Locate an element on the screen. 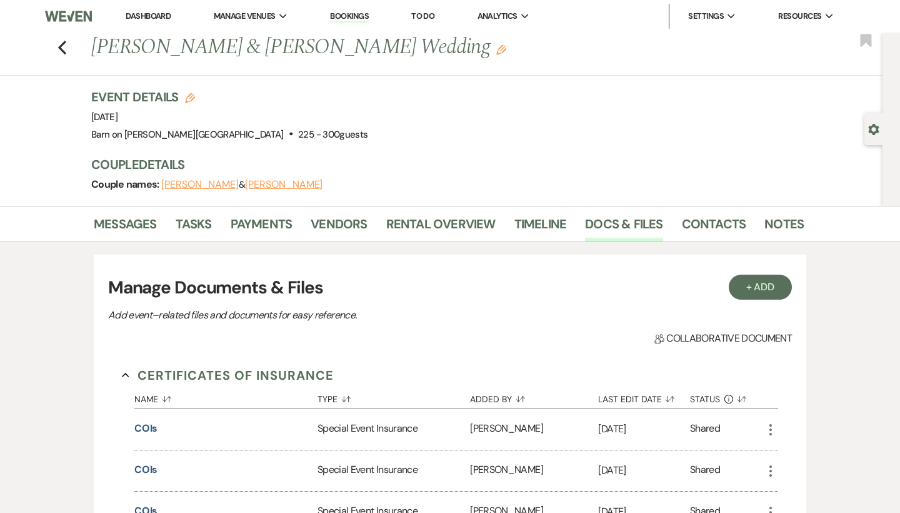  h3: Couple Details is located at coordinates (441, 164).